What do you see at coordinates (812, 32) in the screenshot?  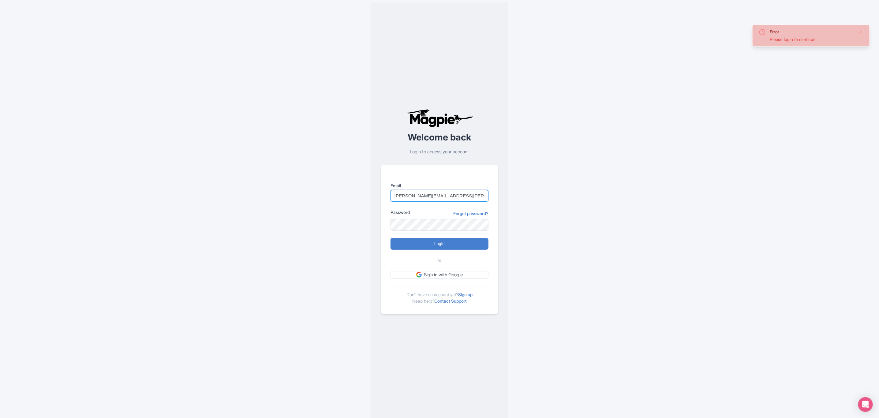 I see `div: Error` at bounding box center [812, 32].